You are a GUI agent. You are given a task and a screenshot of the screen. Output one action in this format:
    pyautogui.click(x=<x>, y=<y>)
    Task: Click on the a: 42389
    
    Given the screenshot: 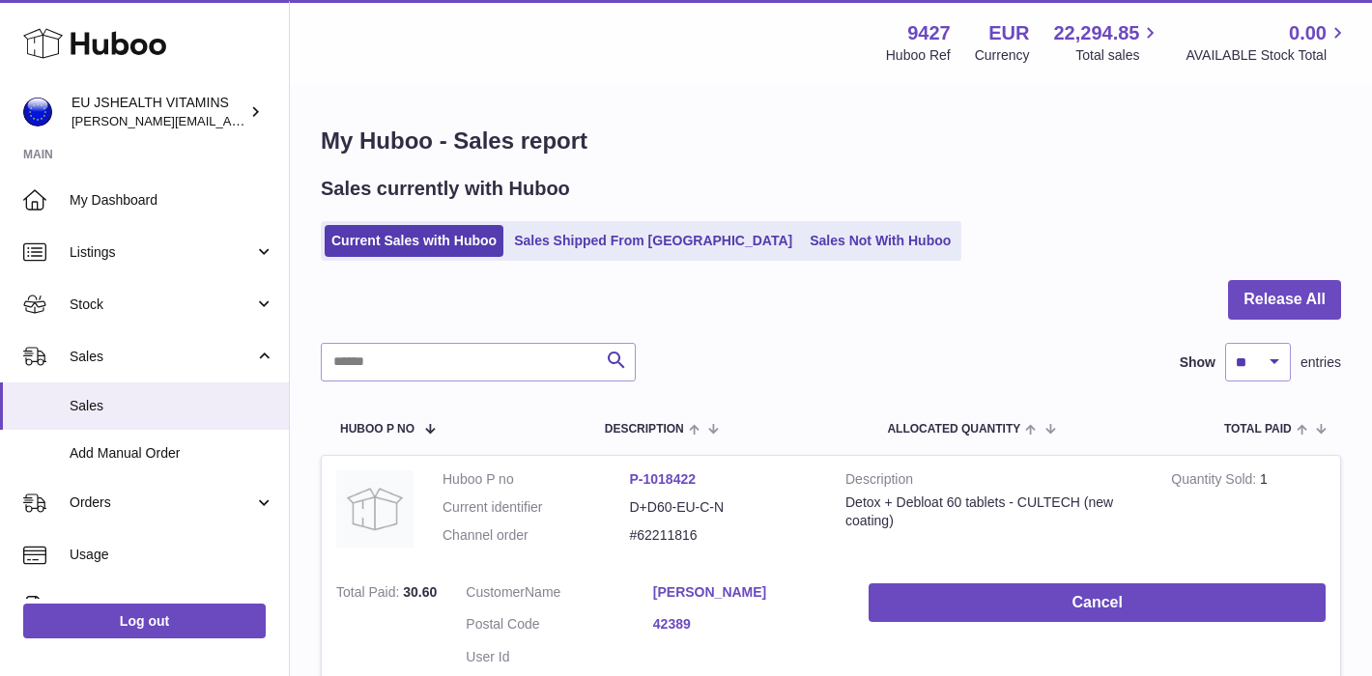 What is the action you would take?
    pyautogui.click(x=747, y=624)
    